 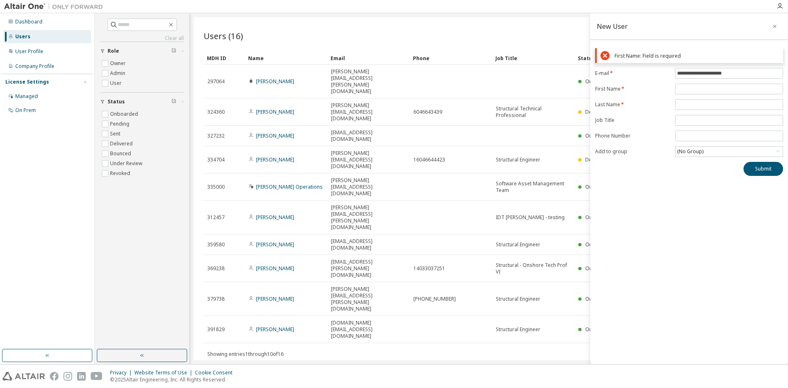 What do you see at coordinates (533, 58) in the screenshot?
I see `div: Job Title` at bounding box center [533, 58].